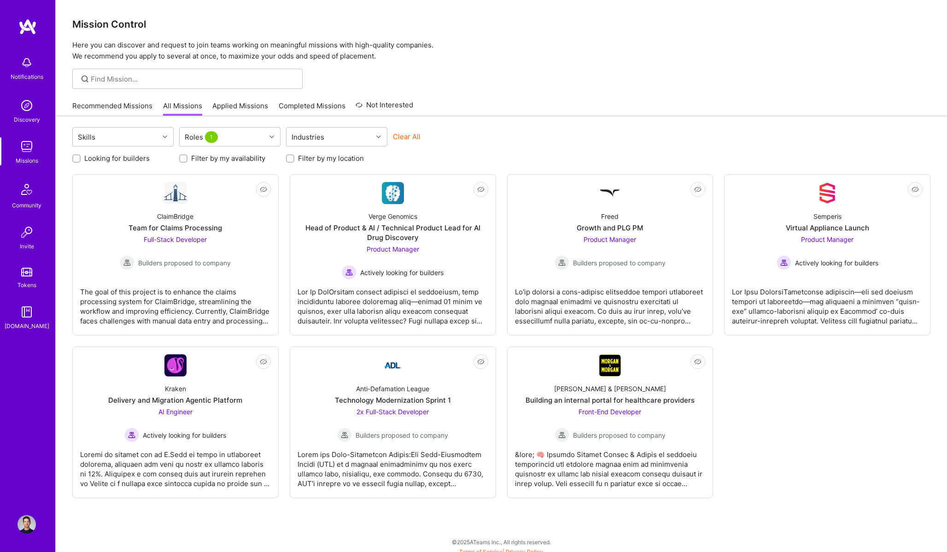 The image size is (947, 552). I want to click on span: 2x Full-Stack Developer, so click(392, 411).